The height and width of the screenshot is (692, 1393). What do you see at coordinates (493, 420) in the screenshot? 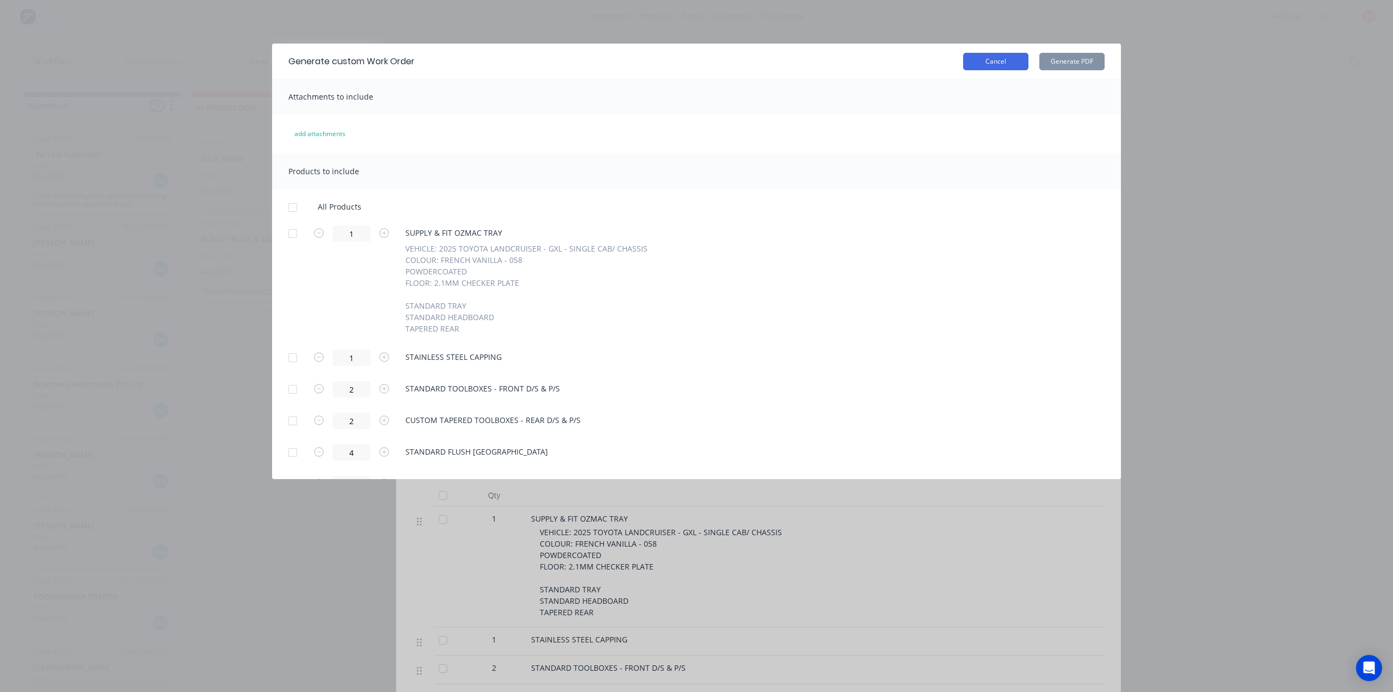
I see `span: CUSTOM TAPERED TOOLBOXES - REAR D/S & P/S` at bounding box center [493, 420].